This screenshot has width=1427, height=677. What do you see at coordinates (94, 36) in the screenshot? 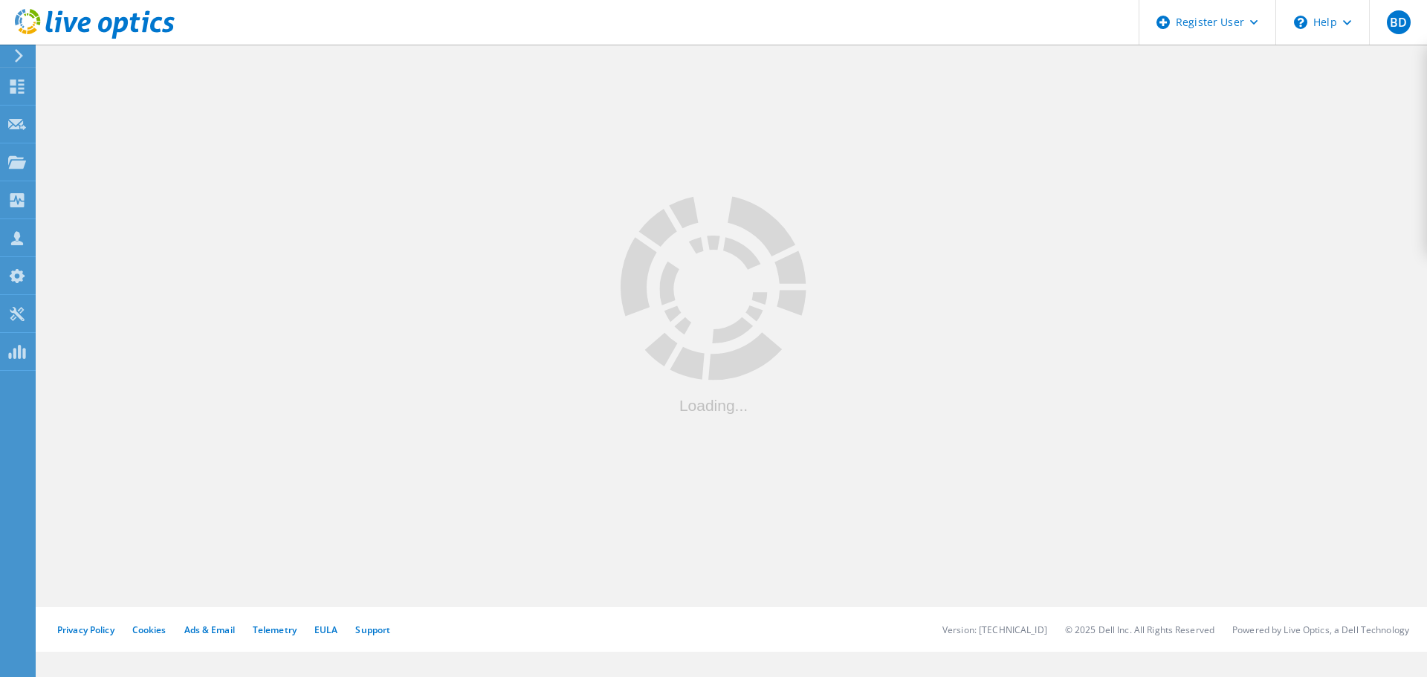
I see `a: Live Optics Dashboard` at bounding box center [94, 36].